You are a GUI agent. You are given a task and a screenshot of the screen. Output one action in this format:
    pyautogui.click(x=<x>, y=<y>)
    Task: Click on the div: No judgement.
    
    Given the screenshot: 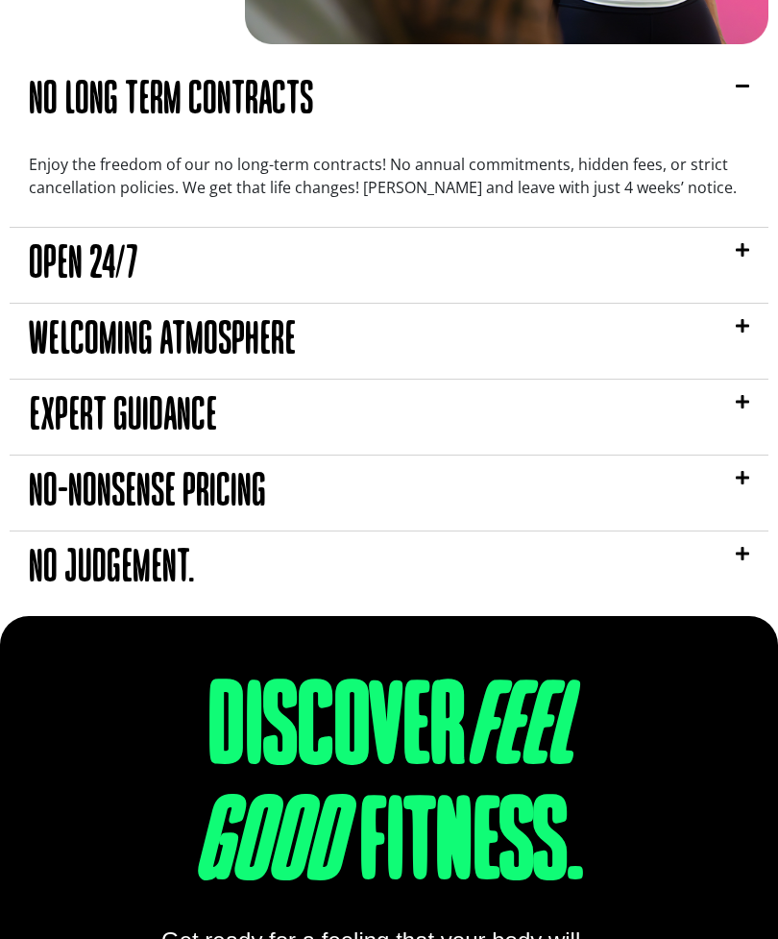 What is the action you would take?
    pyautogui.click(x=389, y=570)
    